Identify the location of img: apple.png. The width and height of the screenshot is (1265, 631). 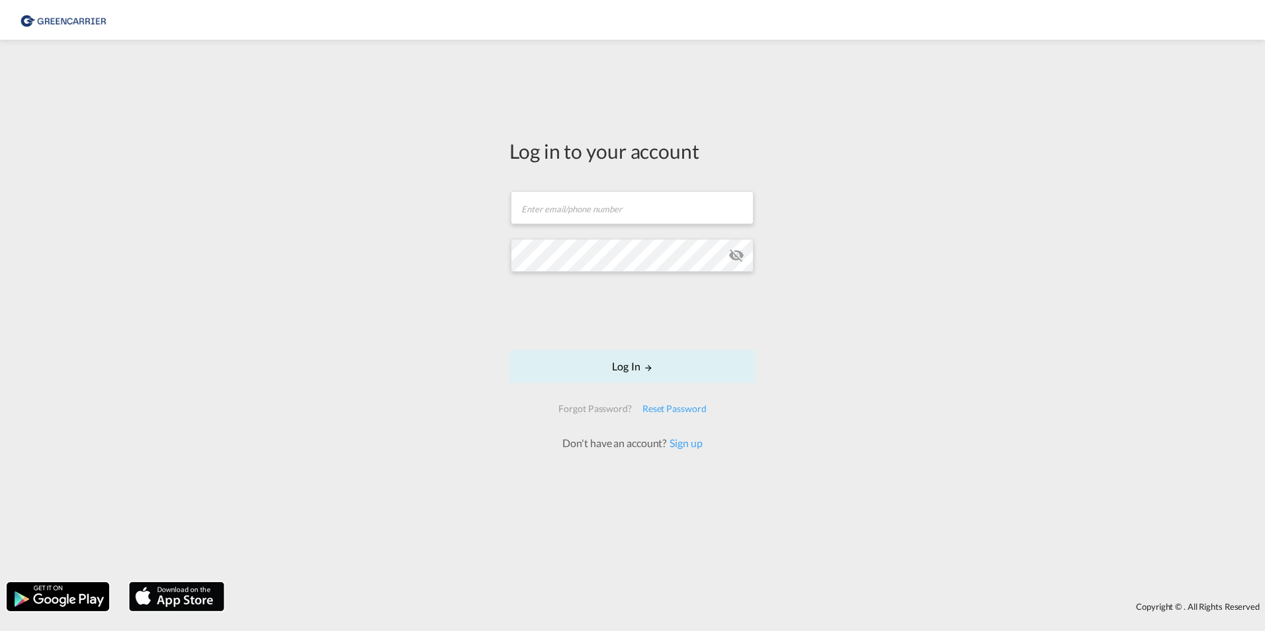
(177, 597).